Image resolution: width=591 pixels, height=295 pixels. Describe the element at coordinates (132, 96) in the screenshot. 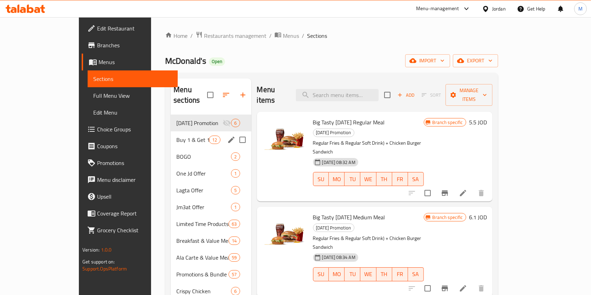

I see `a: Full Menu View` at that location.